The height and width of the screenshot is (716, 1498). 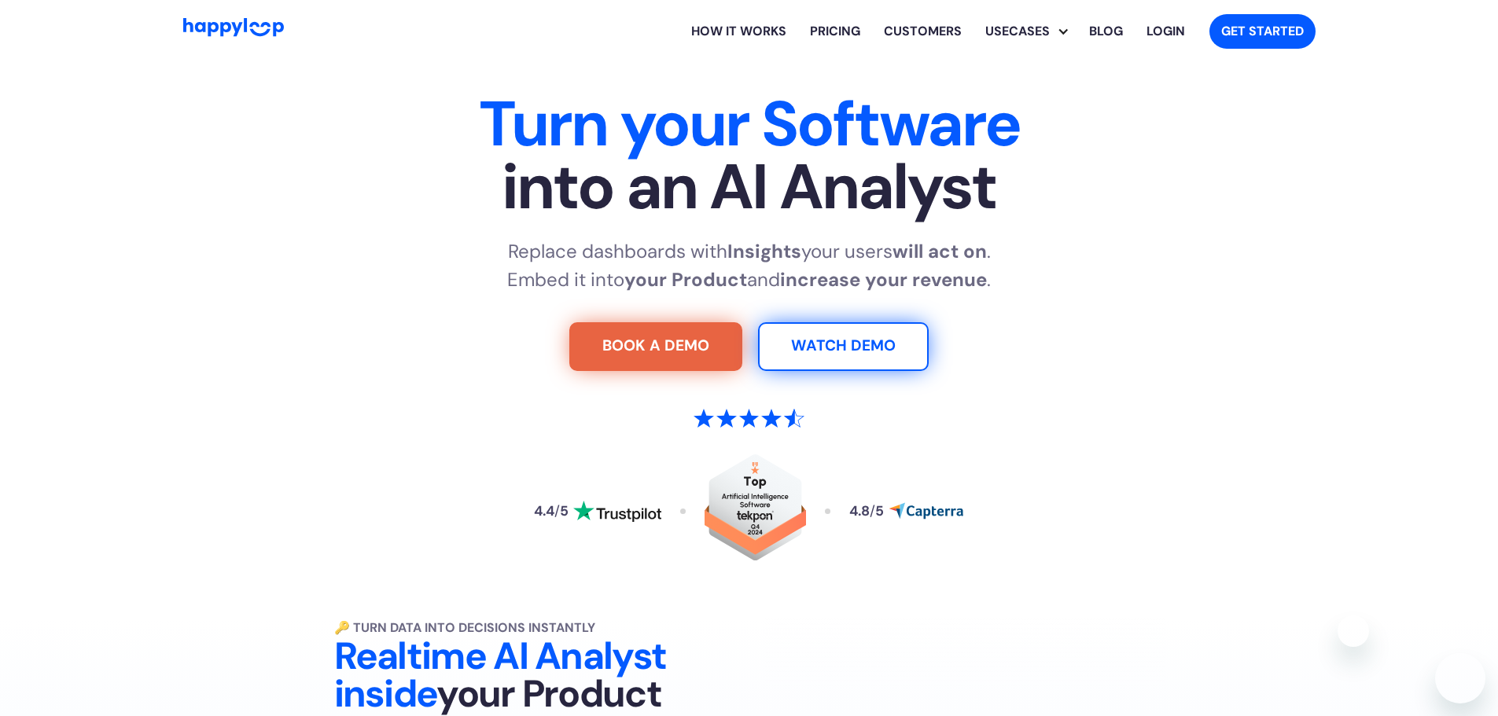 I want to click on strong: Insights, so click(x=764, y=251).